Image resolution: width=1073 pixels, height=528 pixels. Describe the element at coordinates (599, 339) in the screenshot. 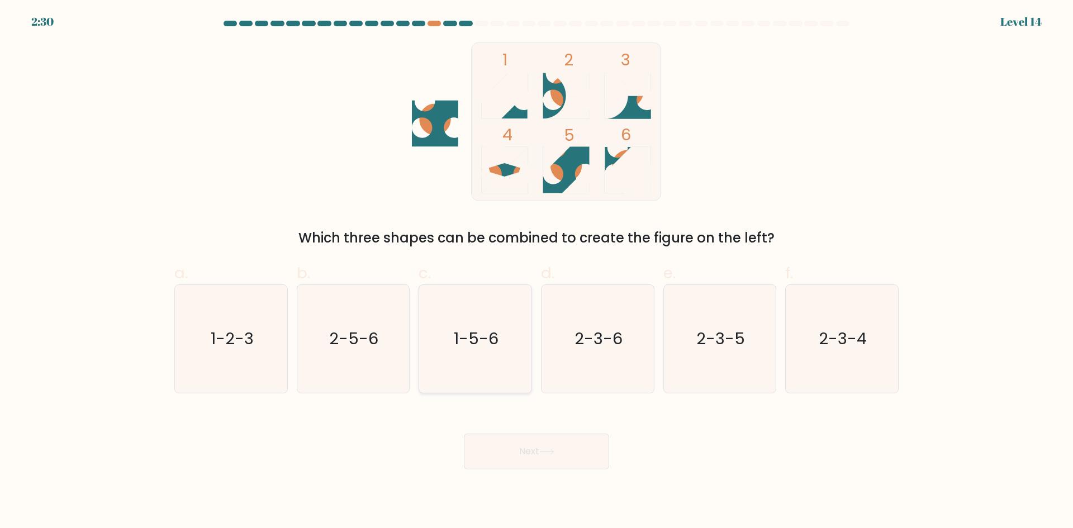

I see `text: 2-3-6` at that location.